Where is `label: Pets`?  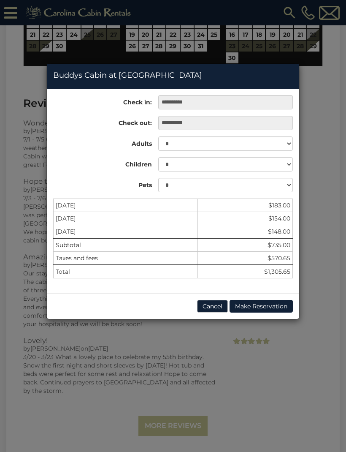 label: Pets is located at coordinates (99, 183).